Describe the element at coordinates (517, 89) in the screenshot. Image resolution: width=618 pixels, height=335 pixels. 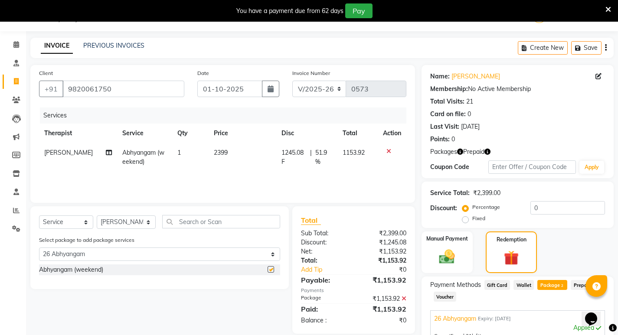
I see `div: No Active Membership` at that location.